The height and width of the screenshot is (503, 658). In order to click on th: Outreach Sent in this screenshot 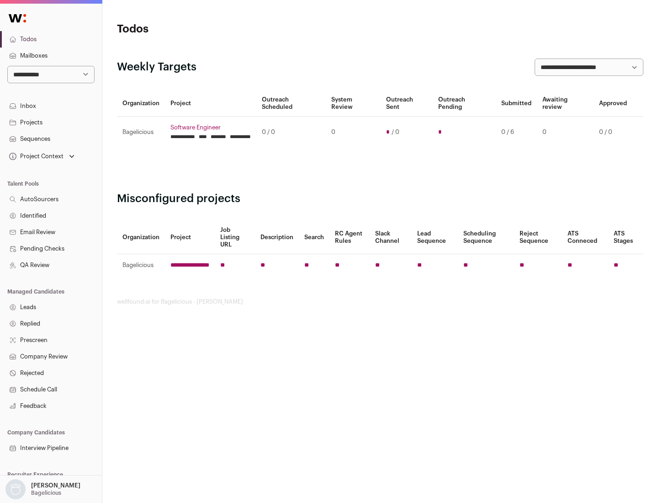, I will do `click(407, 103)`.